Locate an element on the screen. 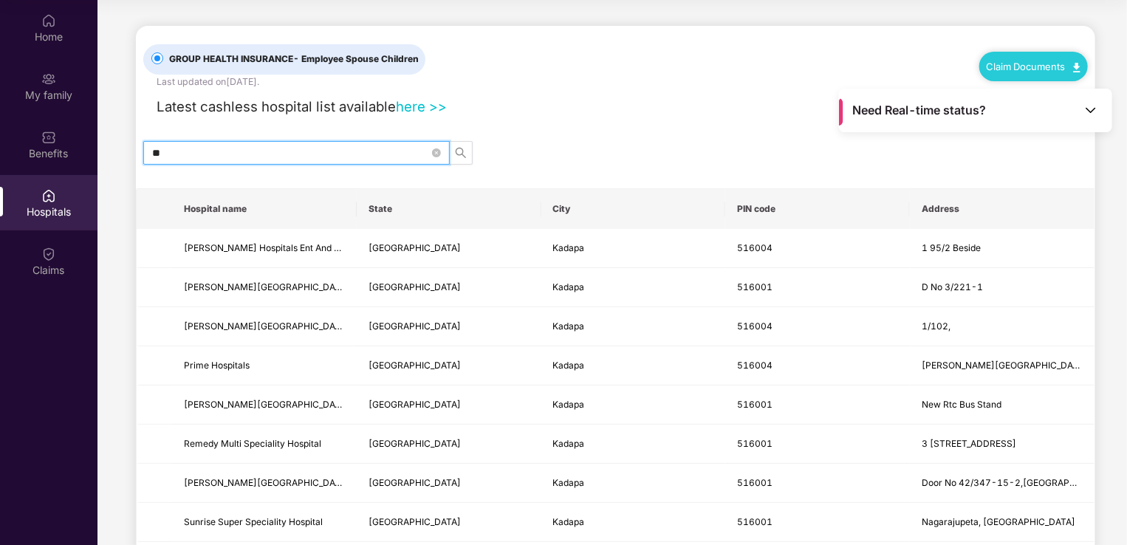 Image resolution: width=1127 pixels, height=545 pixels. span: Hospital name is located at coordinates (264, 209).